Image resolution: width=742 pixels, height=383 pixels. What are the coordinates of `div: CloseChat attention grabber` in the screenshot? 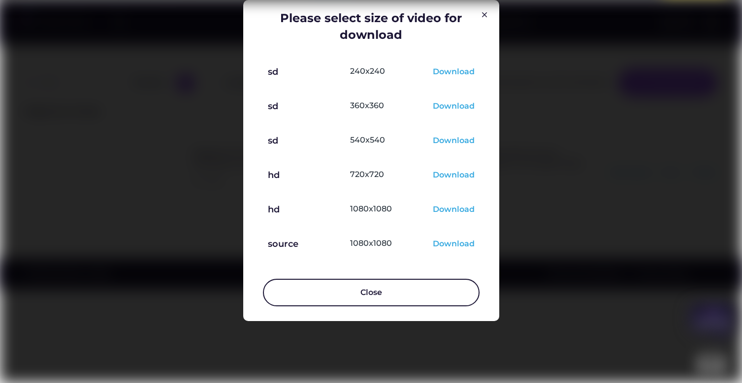 It's located at (25, 23).